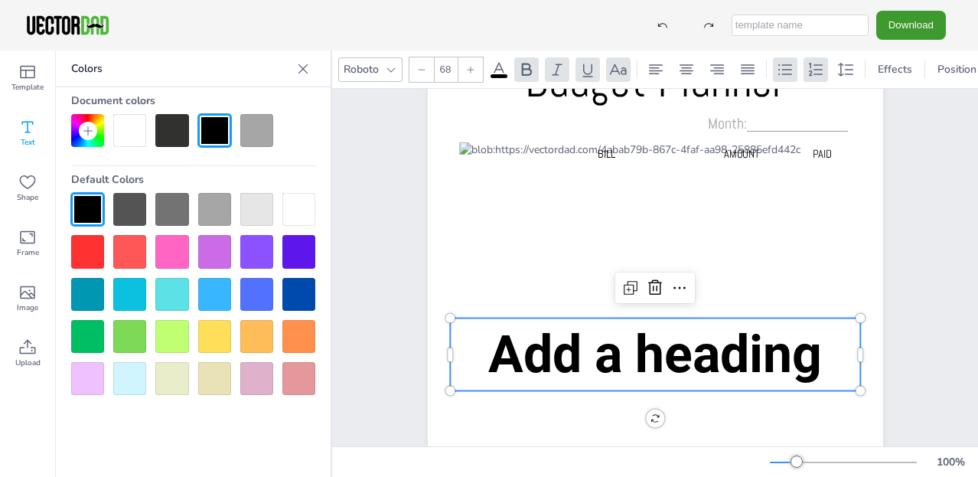 Image resolution: width=978 pixels, height=477 pixels. What do you see at coordinates (655, 354) in the screenshot?
I see `span: Add a heading` at bounding box center [655, 354].